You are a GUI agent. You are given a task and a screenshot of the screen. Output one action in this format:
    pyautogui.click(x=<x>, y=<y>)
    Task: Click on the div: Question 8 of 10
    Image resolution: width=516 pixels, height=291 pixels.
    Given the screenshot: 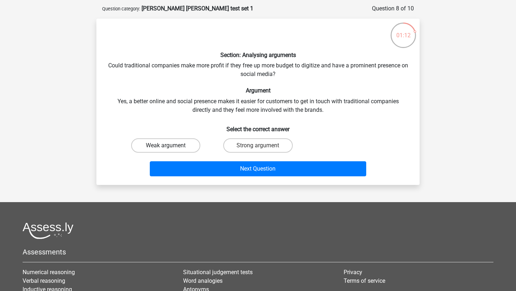 What is the action you would take?
    pyautogui.click(x=393, y=9)
    